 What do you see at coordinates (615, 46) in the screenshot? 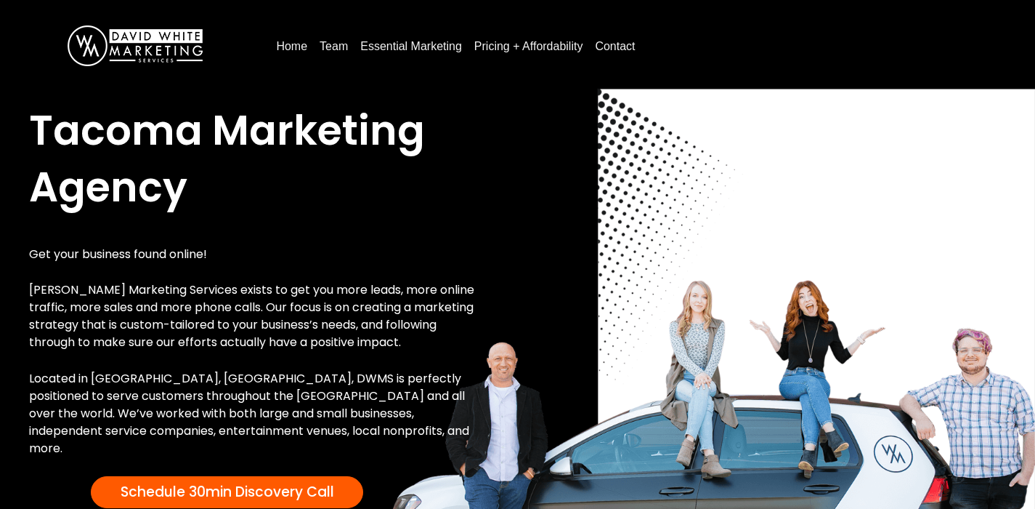
I see `a: Contact` at bounding box center [615, 46].